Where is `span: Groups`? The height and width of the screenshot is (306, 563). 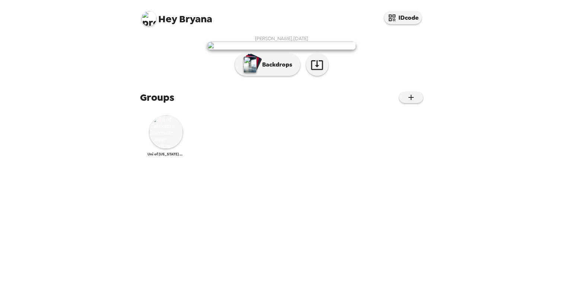
span: Groups is located at coordinates (157, 97).